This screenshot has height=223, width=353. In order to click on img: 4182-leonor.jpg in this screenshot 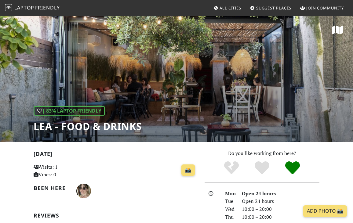, I will do `click(84, 191)`.